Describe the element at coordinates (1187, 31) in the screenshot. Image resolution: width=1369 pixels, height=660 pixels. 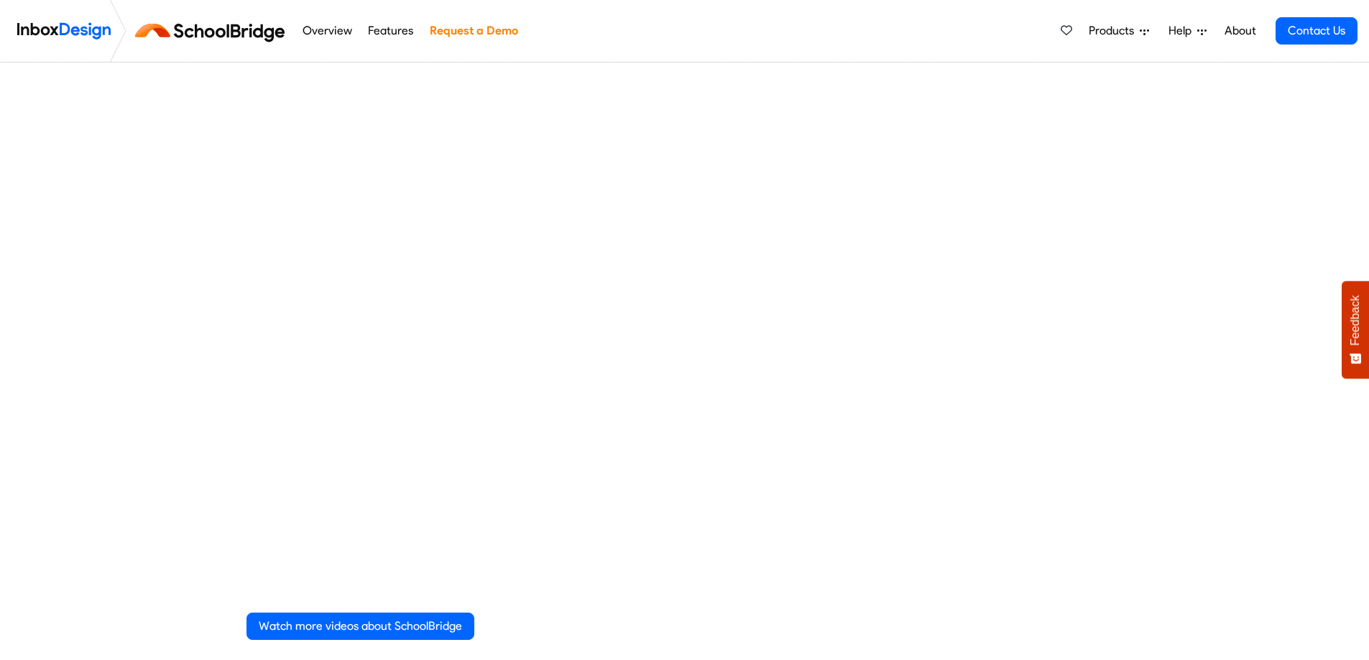
I see `a: Help` at that location.